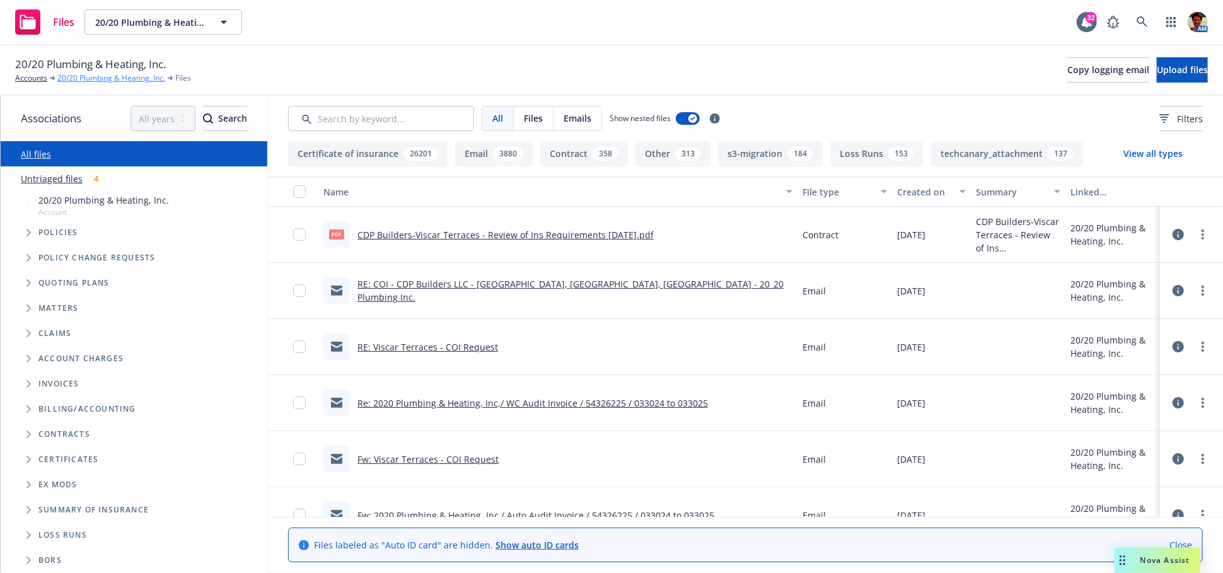  Describe the element at coordinates (673, 154) in the screenshot. I see `button: Other` at that location.